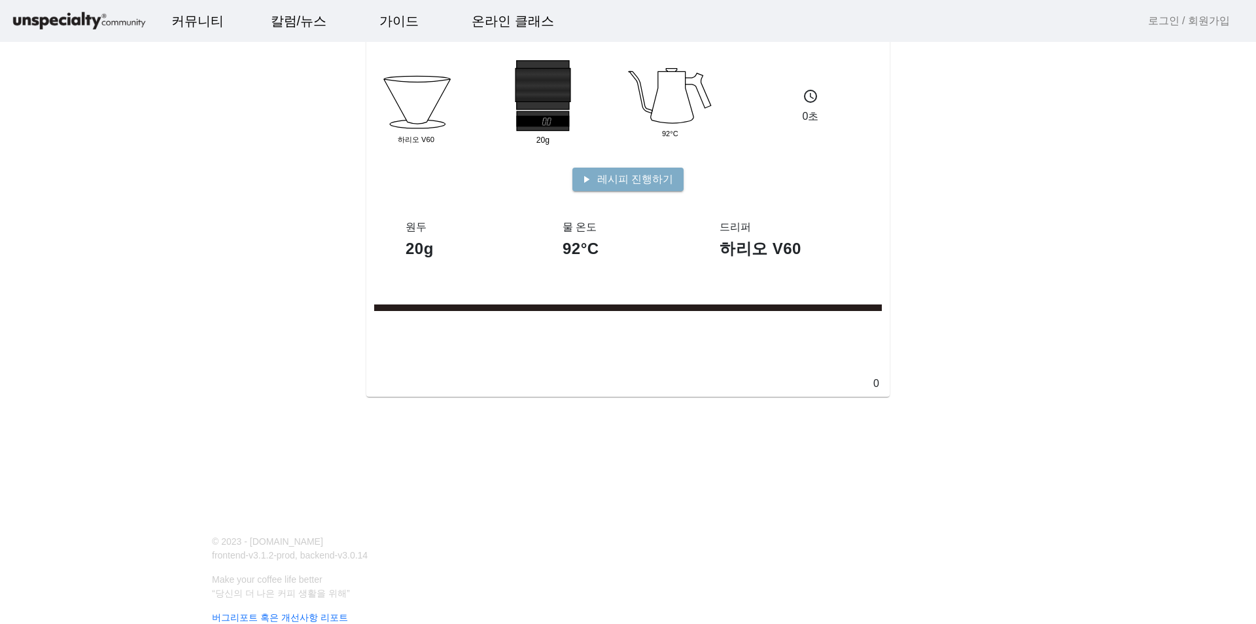 The height and width of the screenshot is (624, 1256). What do you see at coordinates (416, 139) in the screenshot?
I see `tspan: 하리오 V60` at bounding box center [416, 139].